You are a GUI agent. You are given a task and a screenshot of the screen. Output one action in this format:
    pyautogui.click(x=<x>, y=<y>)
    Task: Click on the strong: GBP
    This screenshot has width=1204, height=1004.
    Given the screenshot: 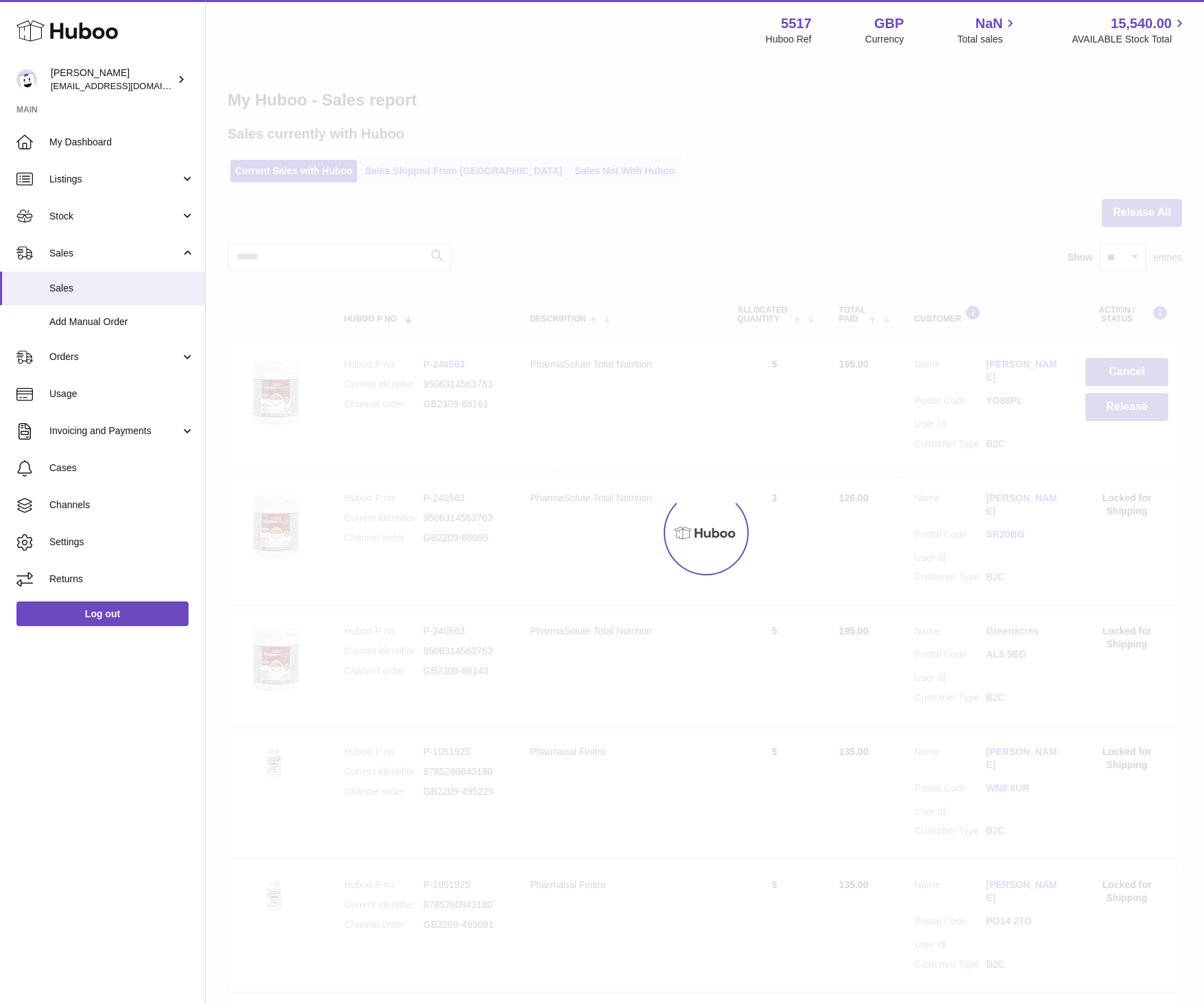 What is the action you would take?
    pyautogui.click(x=889, y=23)
    